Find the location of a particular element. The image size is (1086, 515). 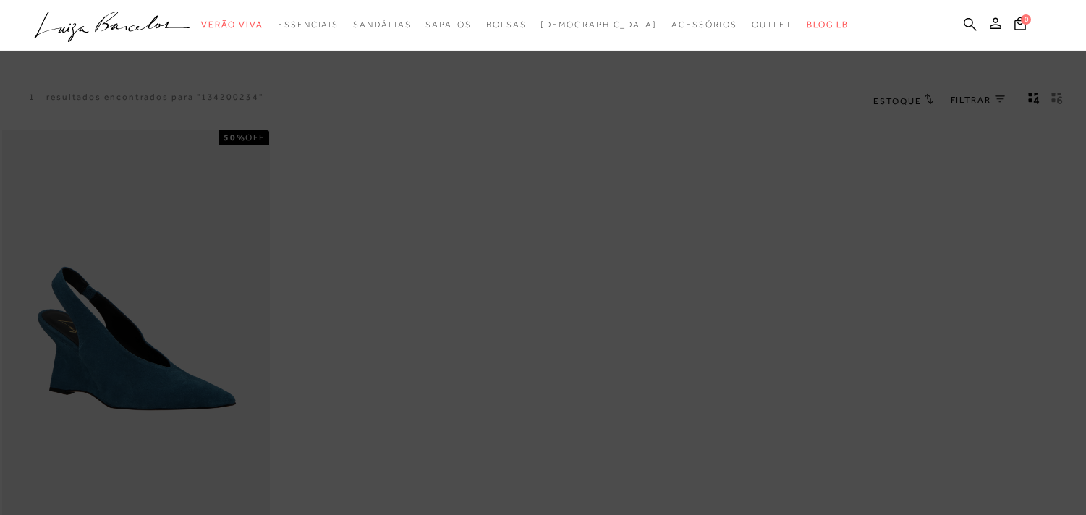

span: Outlet is located at coordinates (772, 25).